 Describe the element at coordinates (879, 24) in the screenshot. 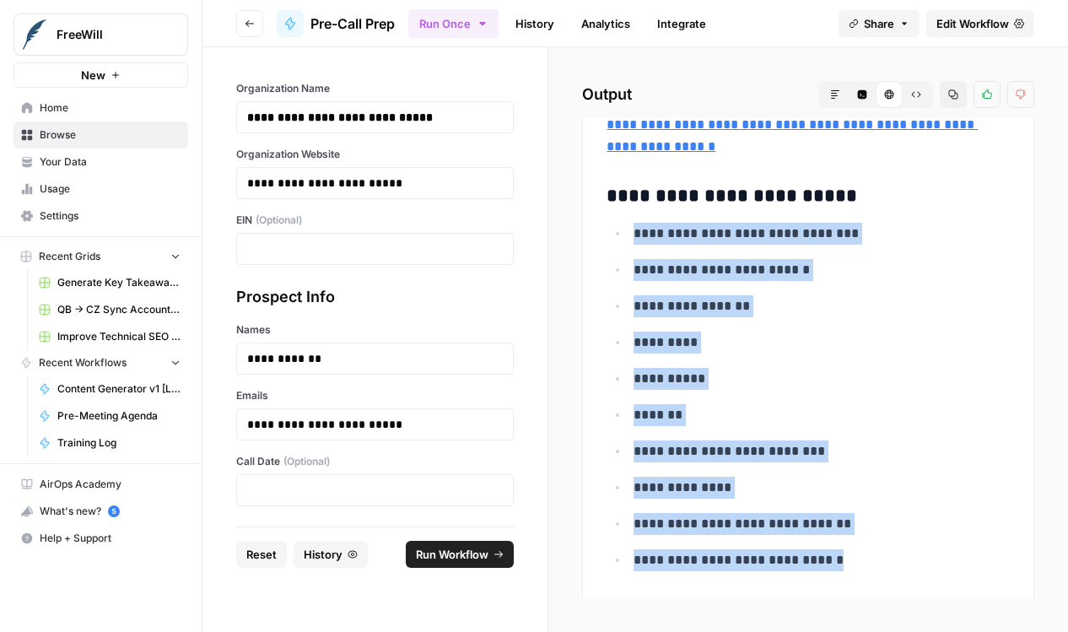

I see `span: Share` at that location.